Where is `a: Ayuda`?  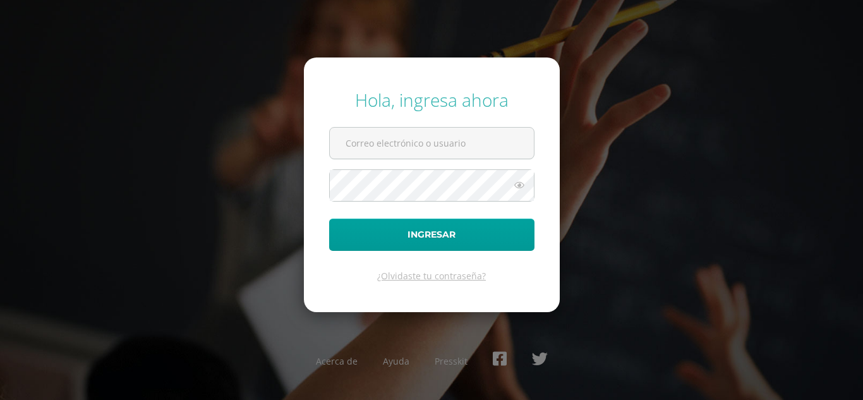
a: Ayuda is located at coordinates (396, 361).